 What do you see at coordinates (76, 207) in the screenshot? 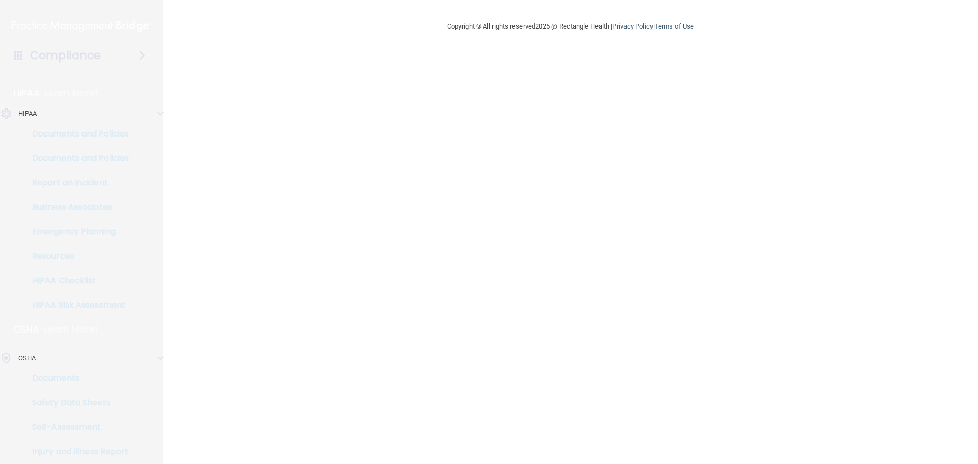
I see `p: Business Associates` at bounding box center [76, 207].